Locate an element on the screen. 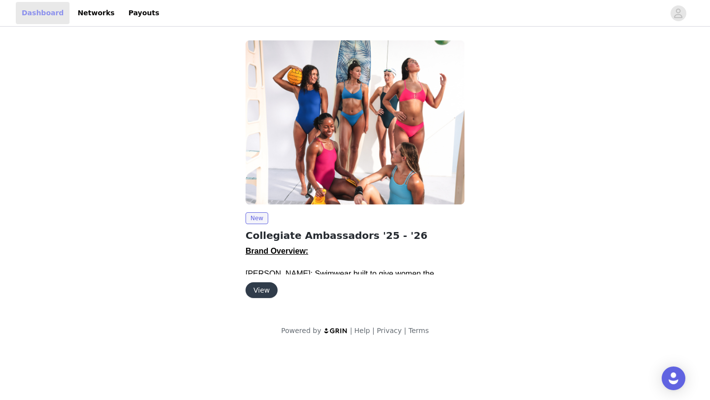 The height and width of the screenshot is (400, 710). button: View is located at coordinates (261, 290).